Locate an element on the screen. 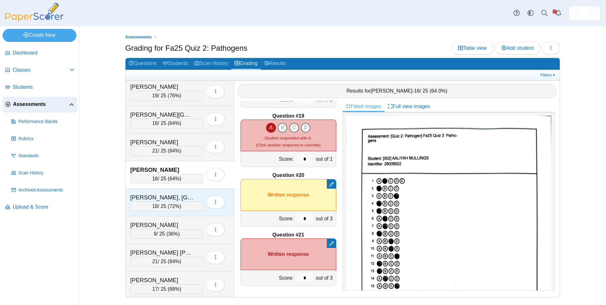 The height and width of the screenshot is (305, 606). span: 18 is located at coordinates (155, 206).